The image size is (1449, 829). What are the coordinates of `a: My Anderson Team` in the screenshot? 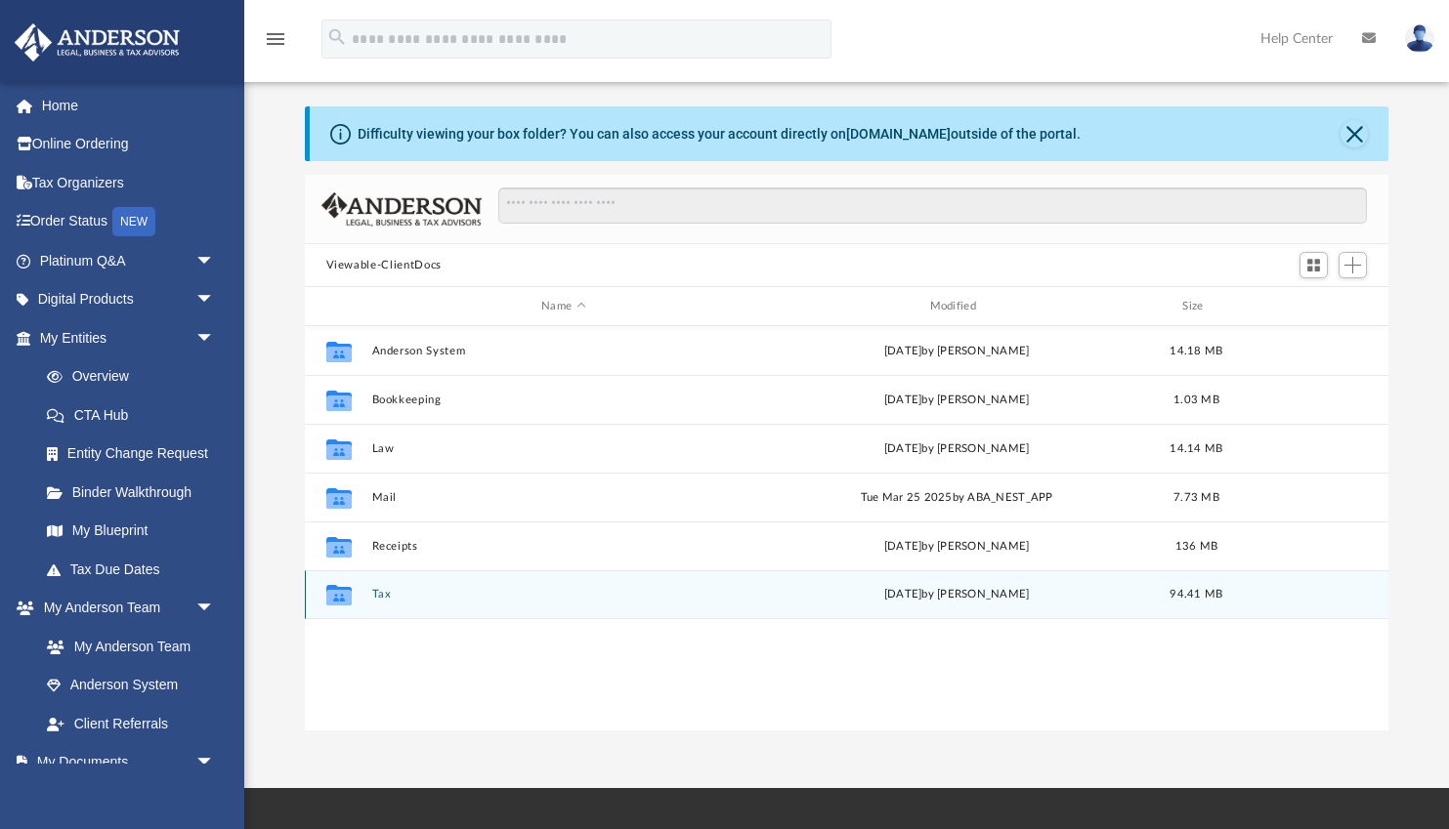 It's located at (126, 647).